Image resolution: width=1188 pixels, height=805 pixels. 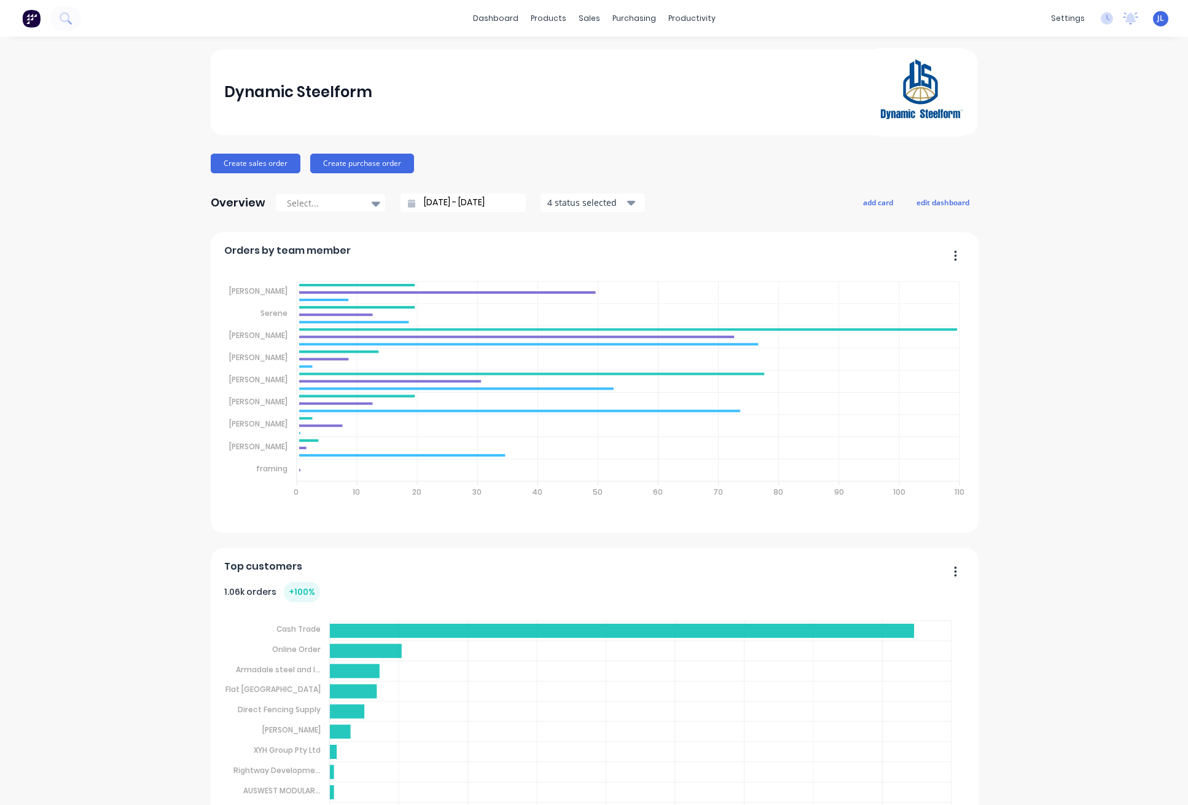 What do you see at coordinates (298, 92) in the screenshot?
I see `div: Dynamic Steelform` at bounding box center [298, 92].